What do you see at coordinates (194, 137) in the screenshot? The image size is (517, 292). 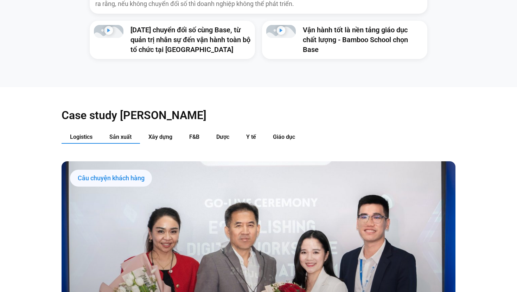 I see `span: F&B` at bounding box center [194, 137].